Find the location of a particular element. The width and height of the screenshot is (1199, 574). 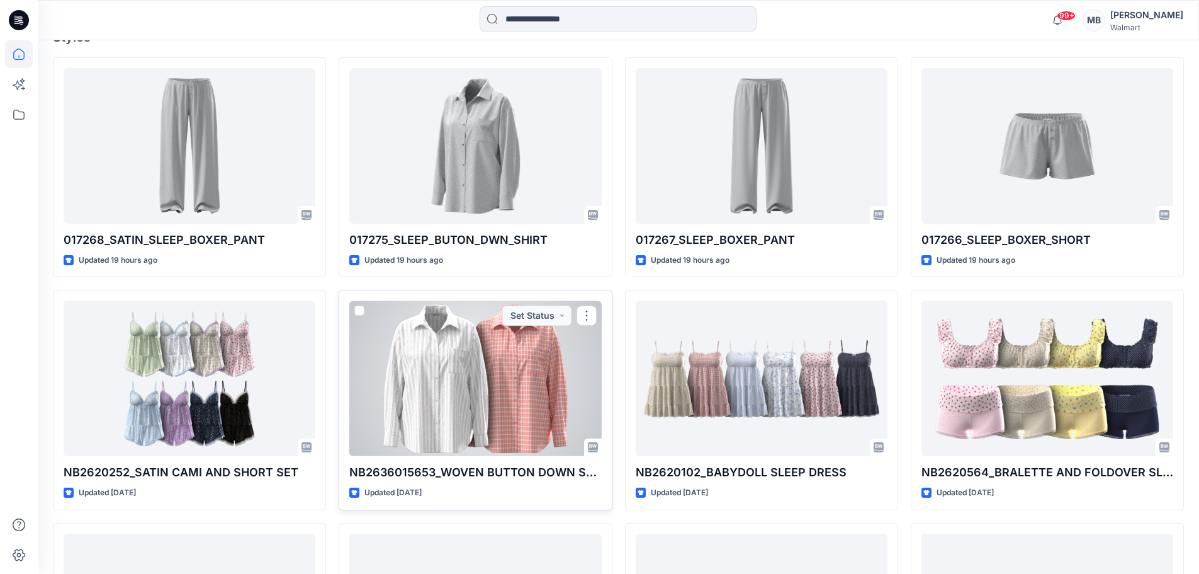

p: NB2636015653_WOVEN BUTTON DOWN SHIRT is located at coordinates (475, 472).